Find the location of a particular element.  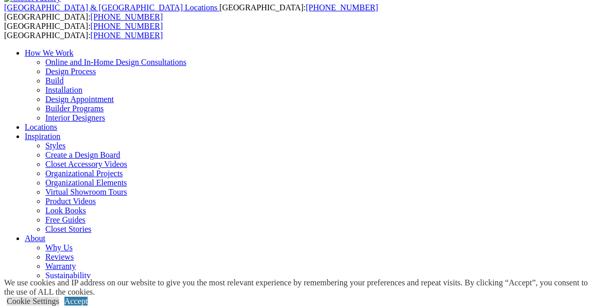

a: Online and In-Home Design Consultations is located at coordinates (116, 62).